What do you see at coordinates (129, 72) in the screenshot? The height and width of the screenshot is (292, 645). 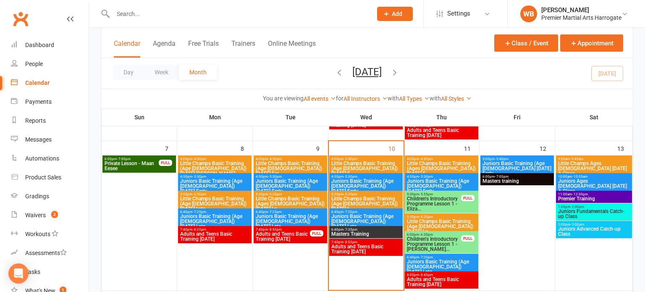 I see `button: Day` at bounding box center [129, 72].